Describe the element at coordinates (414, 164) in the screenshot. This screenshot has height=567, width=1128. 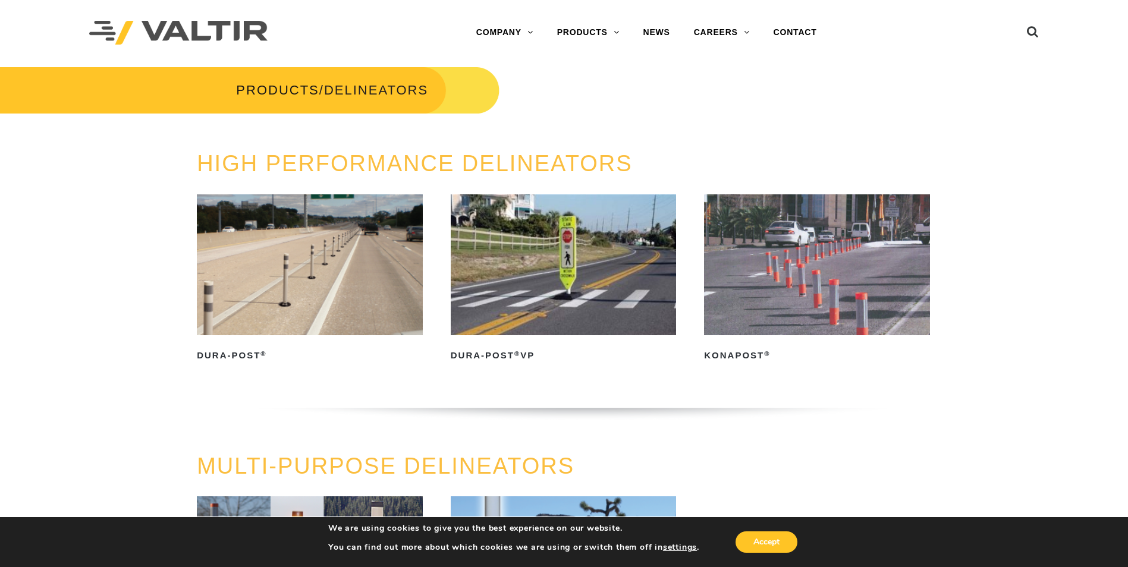
I see `a: HIGH PERFORMANCE DELINEATORS` at that location.